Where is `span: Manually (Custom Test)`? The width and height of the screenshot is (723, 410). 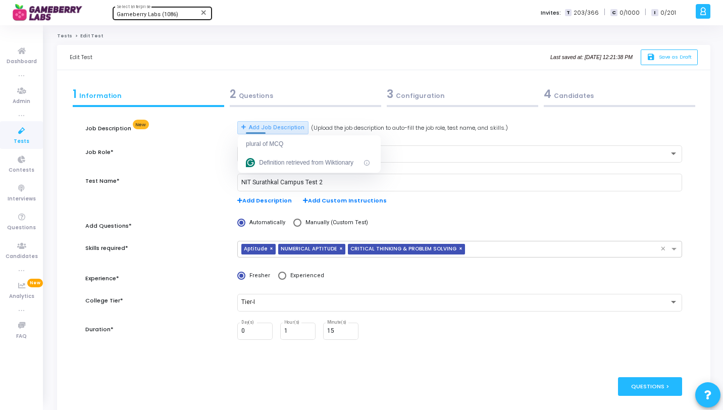
span: Manually (Custom Test) is located at coordinates (335, 223).